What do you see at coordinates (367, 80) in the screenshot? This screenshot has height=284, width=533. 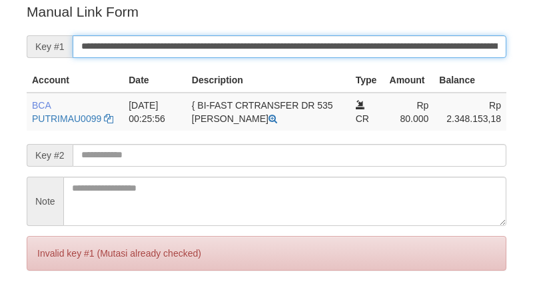 I see `th: Type` at bounding box center [367, 80].